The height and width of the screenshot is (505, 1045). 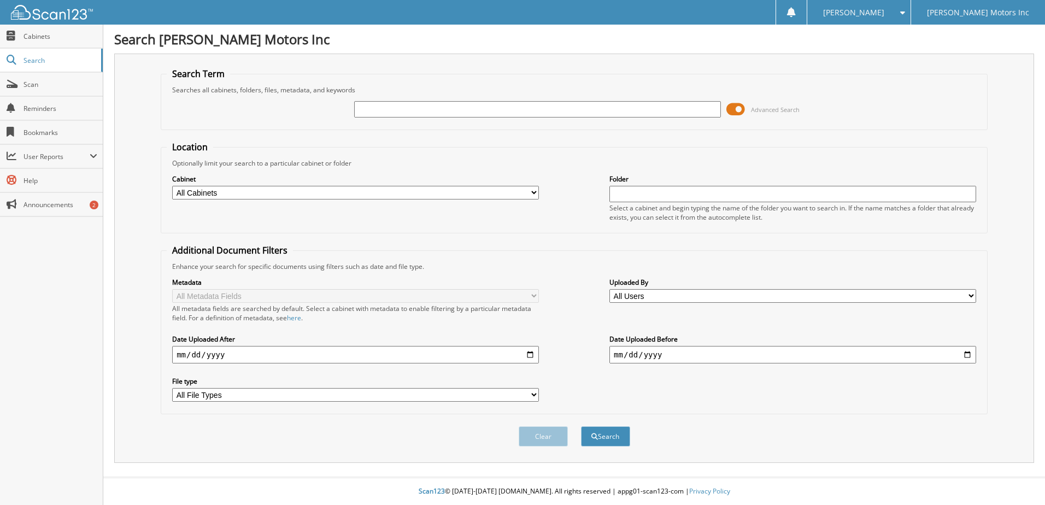 What do you see at coordinates (574, 266) in the screenshot?
I see `div: Enhance your search for specific documents using filters such as date and file type.` at bounding box center [574, 266].